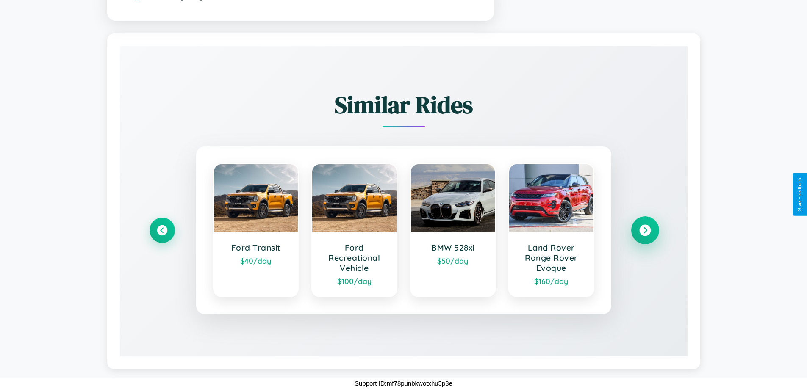 This screenshot has height=389, width=807. What do you see at coordinates (256, 248) in the screenshot?
I see `h3: Ford Transit` at bounding box center [256, 248].